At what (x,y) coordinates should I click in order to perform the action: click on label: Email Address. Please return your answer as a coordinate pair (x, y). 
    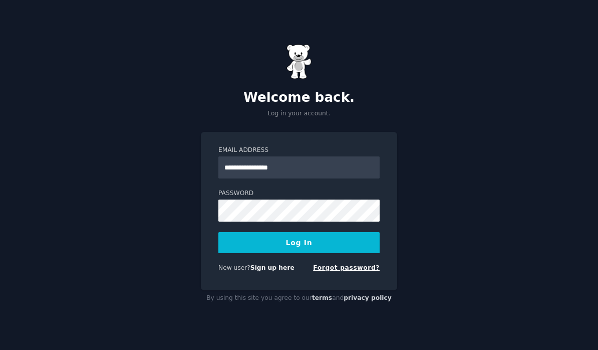
    Looking at the image, I should click on (299, 150).